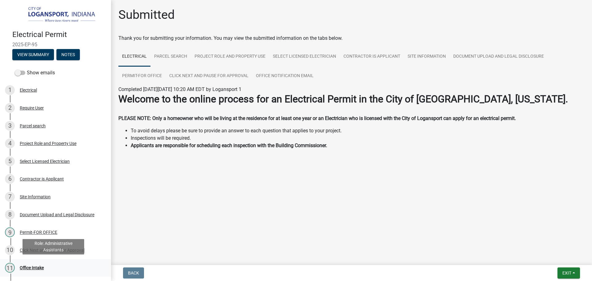 The image size is (592, 281). I want to click on div: Site Information, so click(35, 197).